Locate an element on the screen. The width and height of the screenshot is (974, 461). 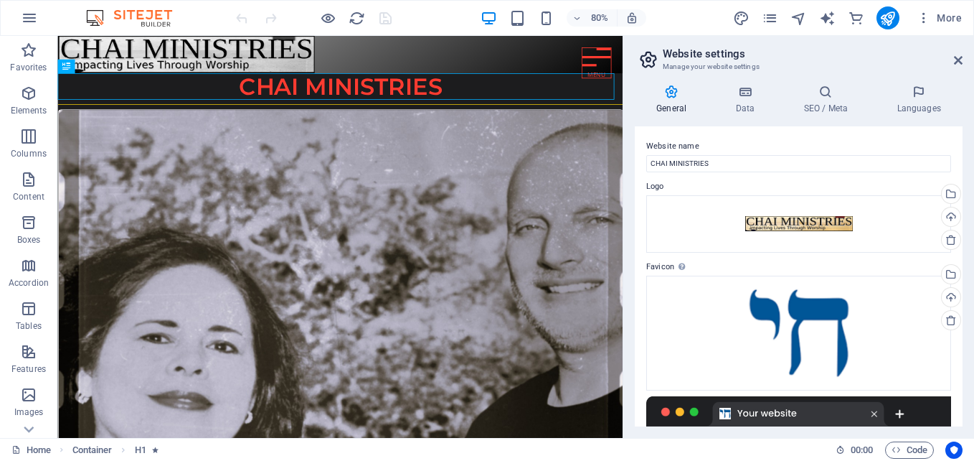
h6: 80% is located at coordinates (600, 18).